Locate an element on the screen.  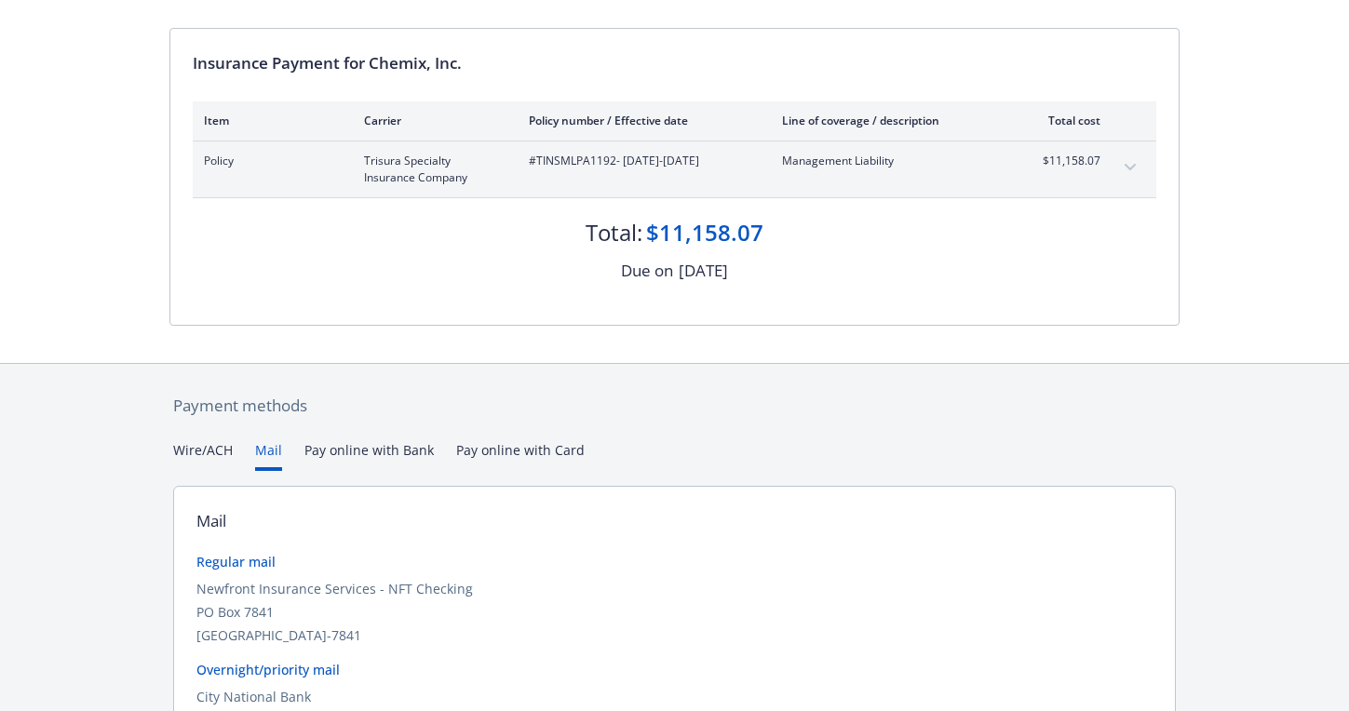
div: Policy number / Effective date is located at coordinates (640, 120).